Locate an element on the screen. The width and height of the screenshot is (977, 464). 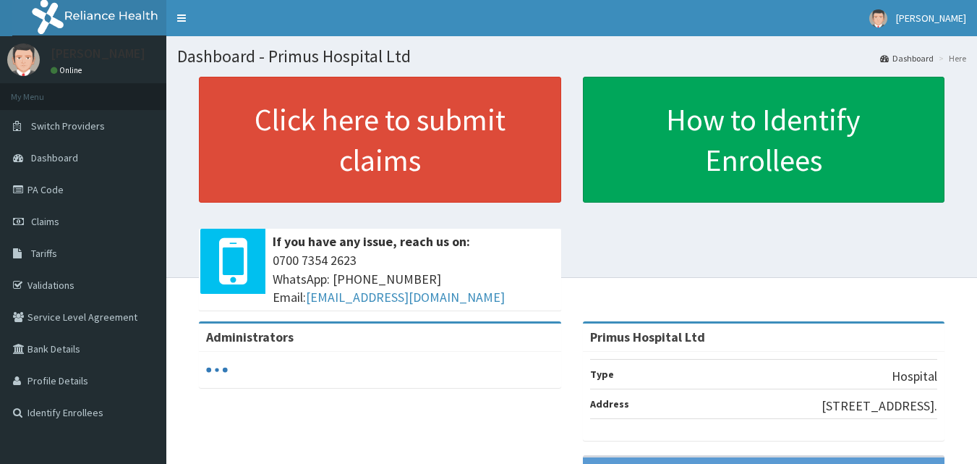
b: If you have any issue, reach us on: is located at coordinates (371, 241).